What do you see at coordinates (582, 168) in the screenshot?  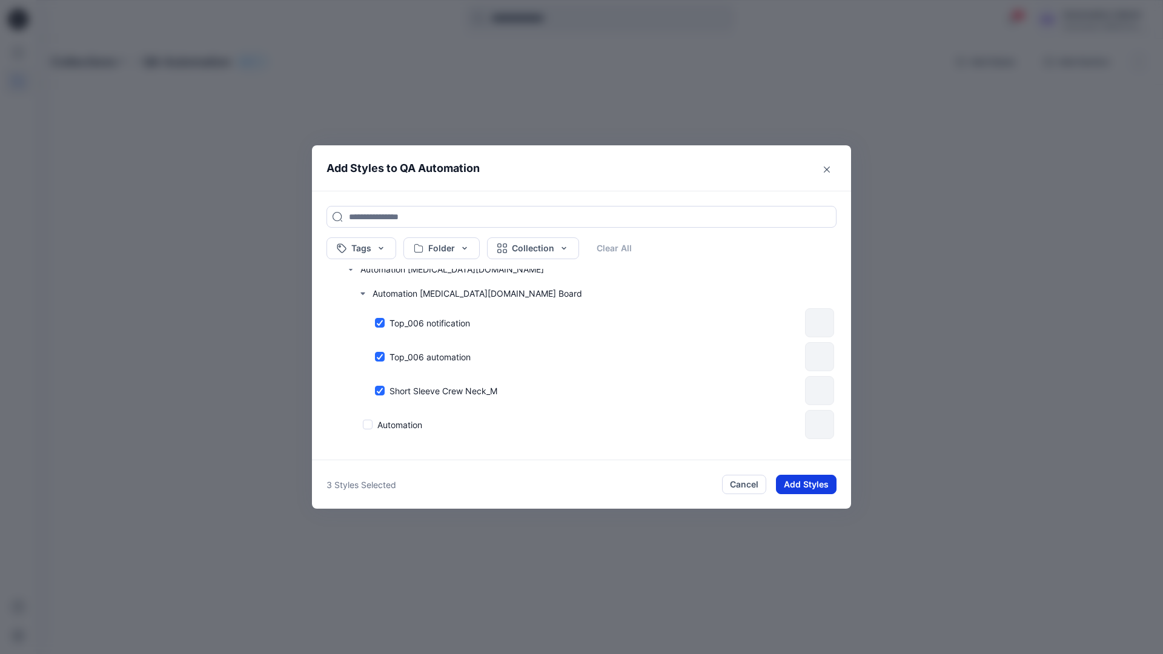 I see `header: Add Styles to QA Automation` at bounding box center [582, 168].